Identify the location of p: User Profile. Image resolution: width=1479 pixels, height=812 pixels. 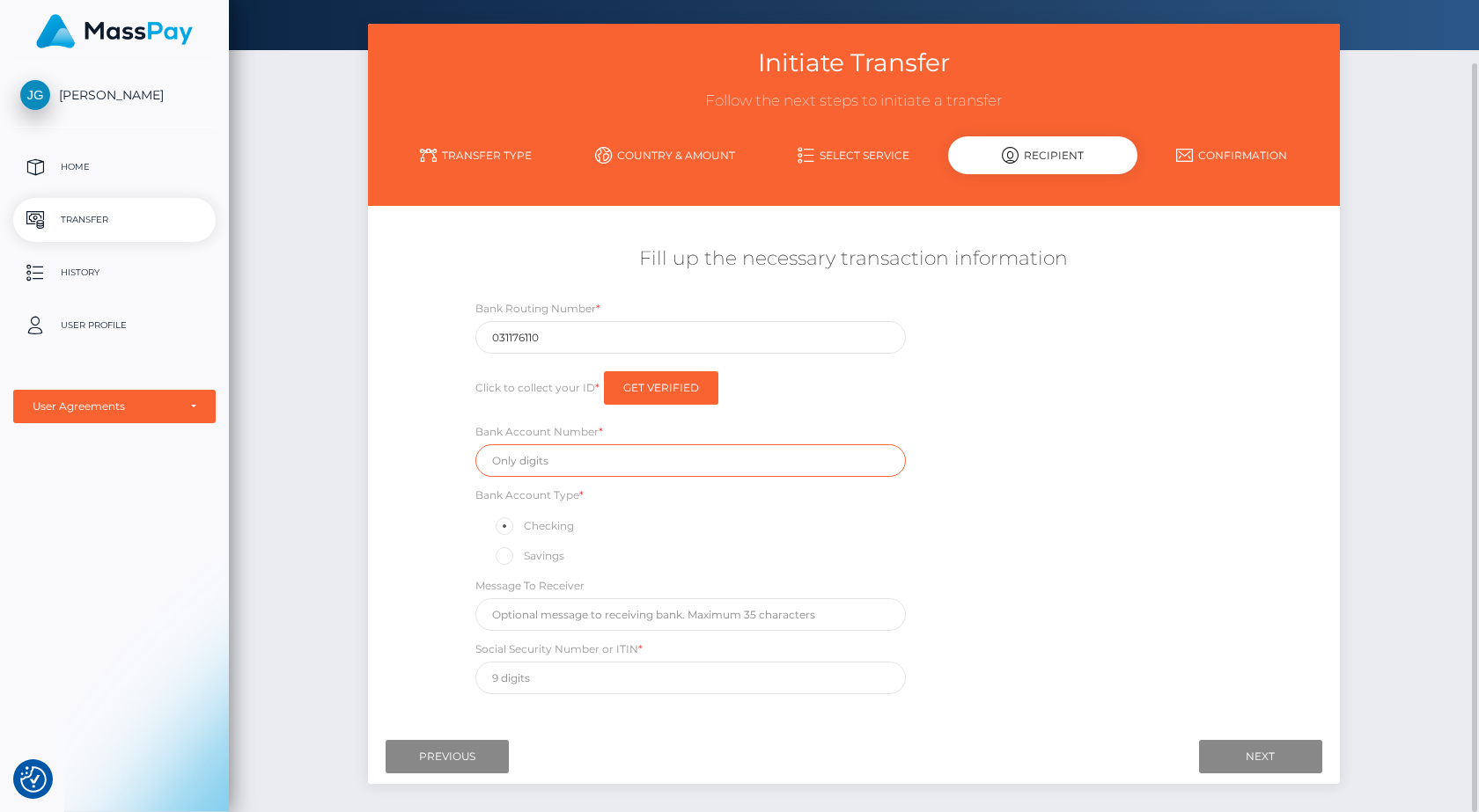
(115, 326).